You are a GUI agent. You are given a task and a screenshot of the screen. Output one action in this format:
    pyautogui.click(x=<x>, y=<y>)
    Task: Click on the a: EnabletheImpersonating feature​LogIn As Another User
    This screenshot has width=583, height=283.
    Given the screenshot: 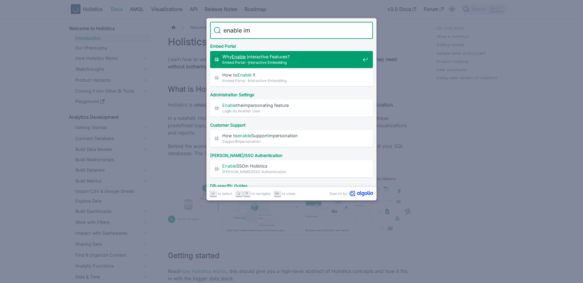 What is the action you would take?
    pyautogui.click(x=291, y=108)
    